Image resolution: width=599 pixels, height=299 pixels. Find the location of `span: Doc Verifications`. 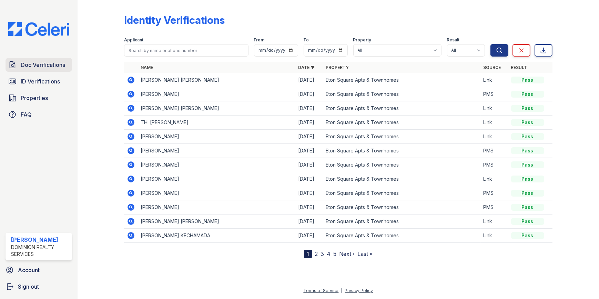

span: Doc Verifications is located at coordinates (43, 65).